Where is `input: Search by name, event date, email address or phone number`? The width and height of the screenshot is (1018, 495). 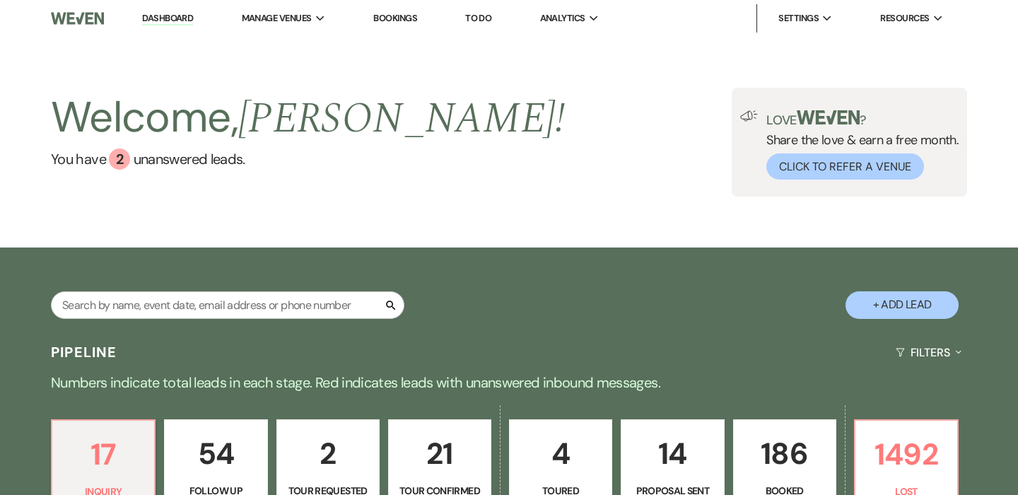
input: Search by name, event date, email address or phone number is located at coordinates (228, 305).